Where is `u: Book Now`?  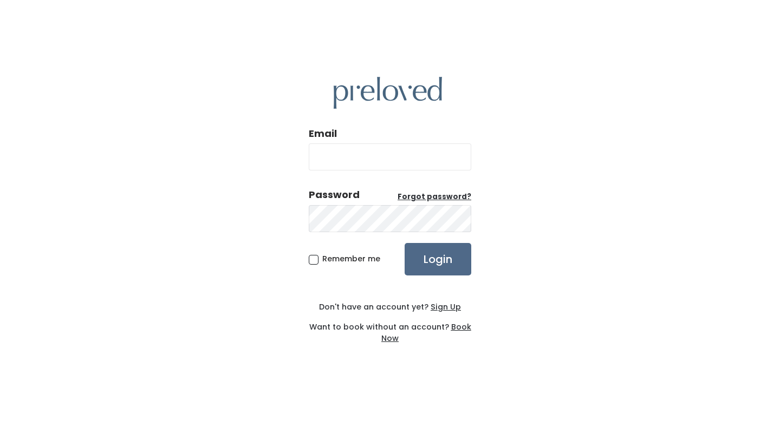 u: Book Now is located at coordinates (426, 333).